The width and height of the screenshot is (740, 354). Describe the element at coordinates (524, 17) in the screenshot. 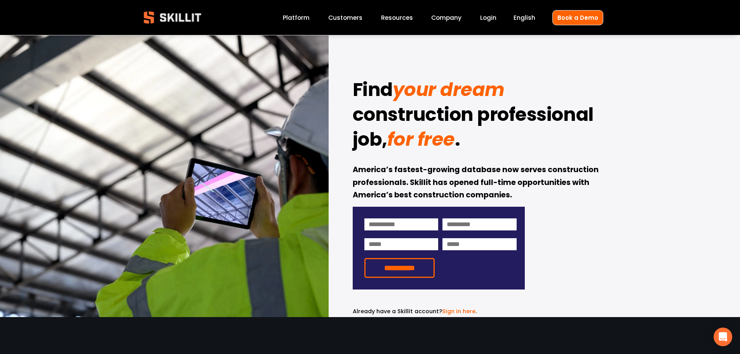

I see `div: language picker` at that location.